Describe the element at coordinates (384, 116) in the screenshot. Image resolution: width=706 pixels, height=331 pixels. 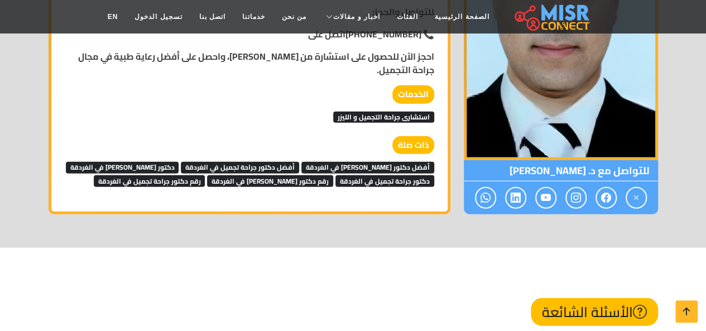
I see `a: استشارى جراحة التجميل و الليزر` at that location.